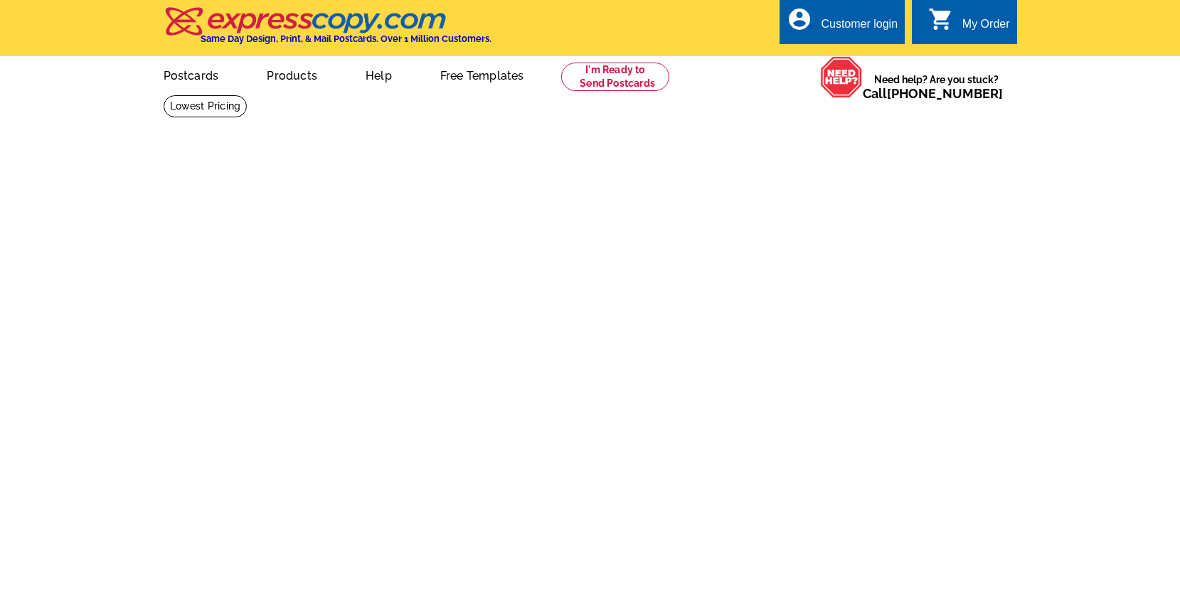  Describe the element at coordinates (191, 74) in the screenshot. I see `a: Postcards` at that location.